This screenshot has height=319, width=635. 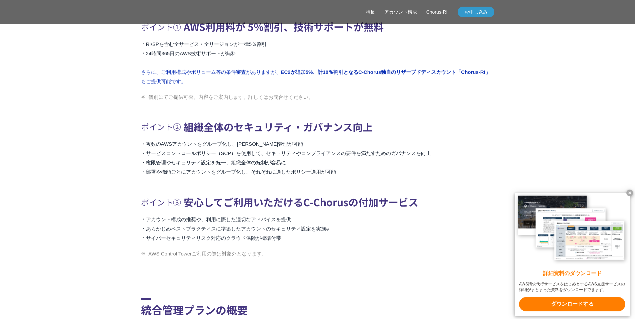 What do you see at coordinates (161, 202) in the screenshot?
I see `span: ポイント③` at bounding box center [161, 202].